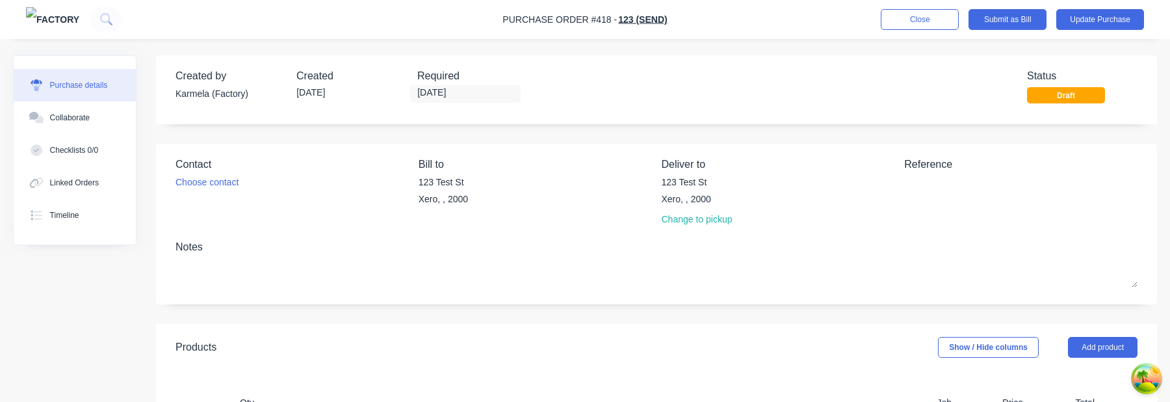  What do you see at coordinates (196, 347) in the screenshot?
I see `div: Products` at bounding box center [196, 347].